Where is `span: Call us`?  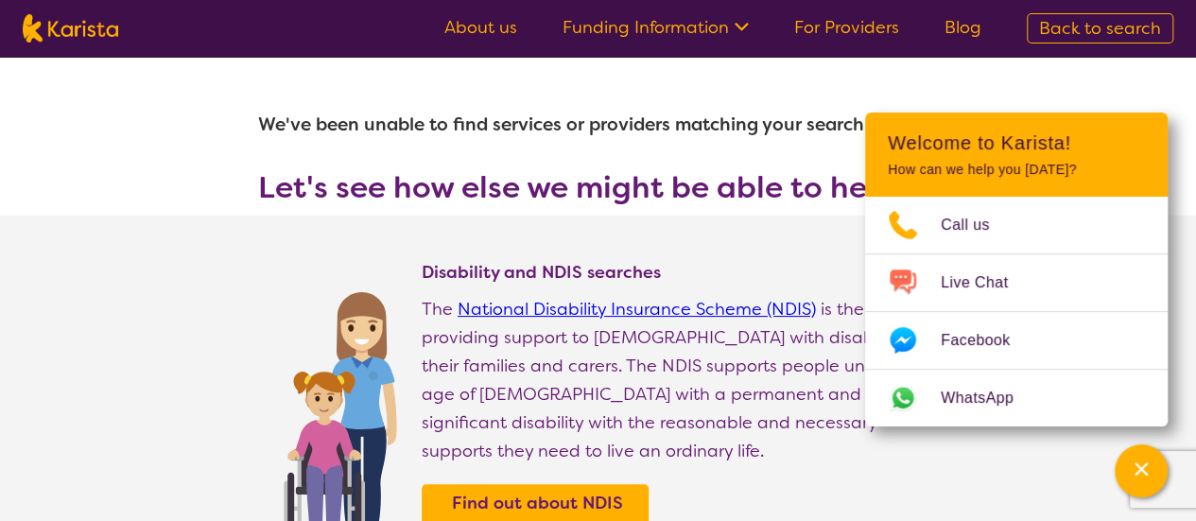
span: Call us is located at coordinates (976, 225).